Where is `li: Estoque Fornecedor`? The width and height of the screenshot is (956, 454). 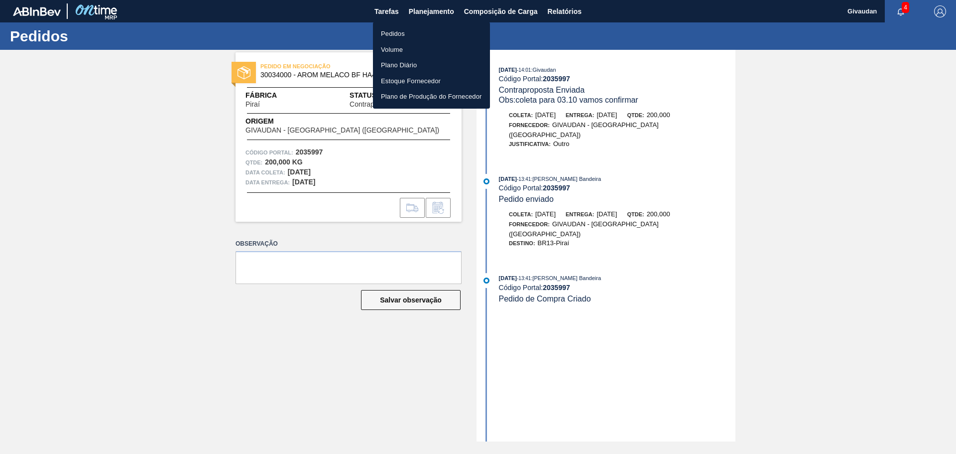
li: Estoque Fornecedor is located at coordinates (431, 81).